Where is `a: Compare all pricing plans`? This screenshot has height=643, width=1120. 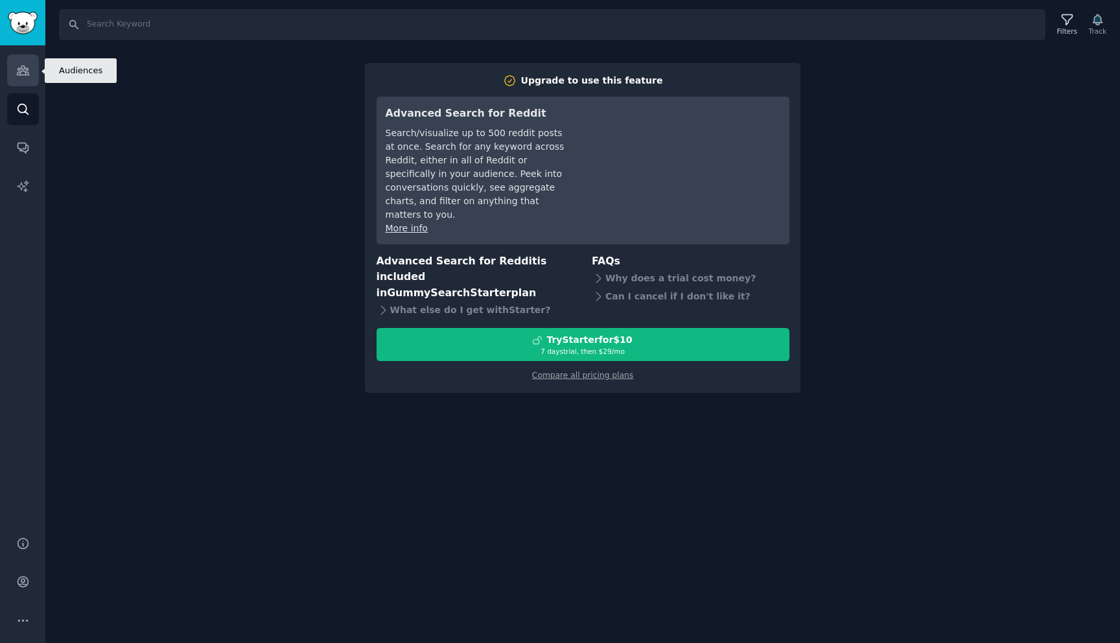 a: Compare all pricing plans is located at coordinates (583, 375).